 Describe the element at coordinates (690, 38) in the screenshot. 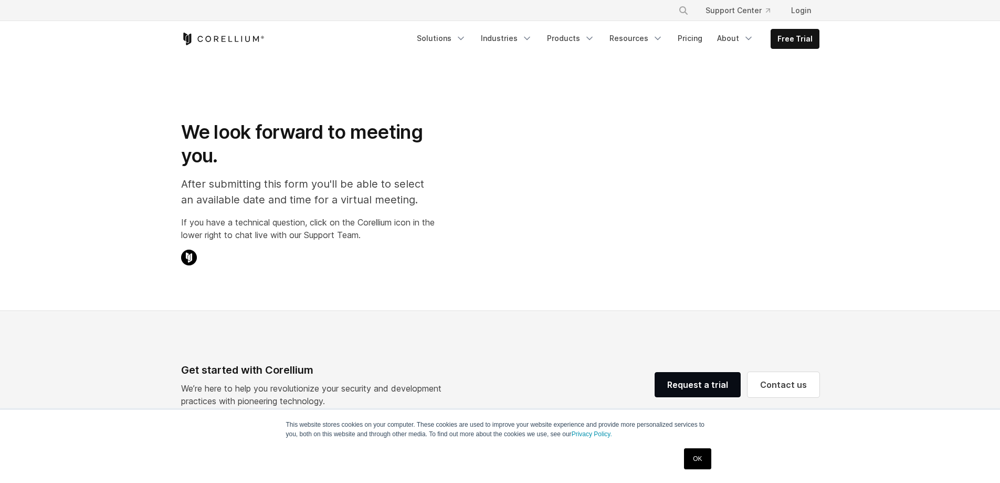

I see `a: Pricing` at that location.